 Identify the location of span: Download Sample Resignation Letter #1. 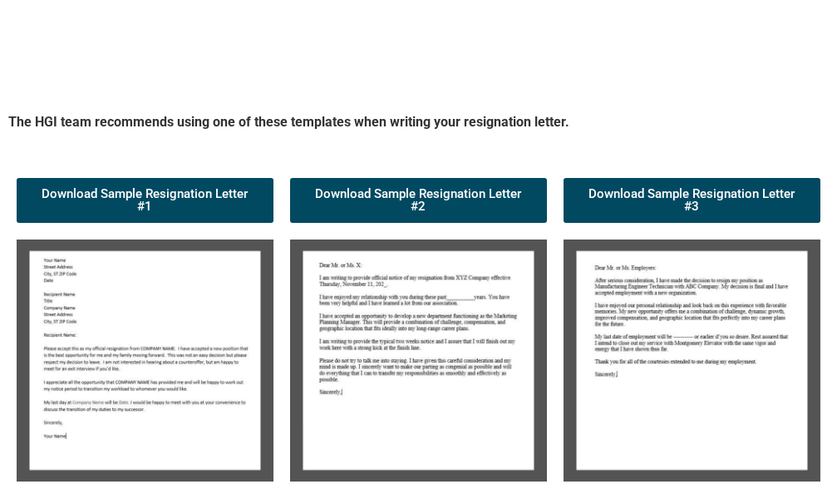
(145, 200).